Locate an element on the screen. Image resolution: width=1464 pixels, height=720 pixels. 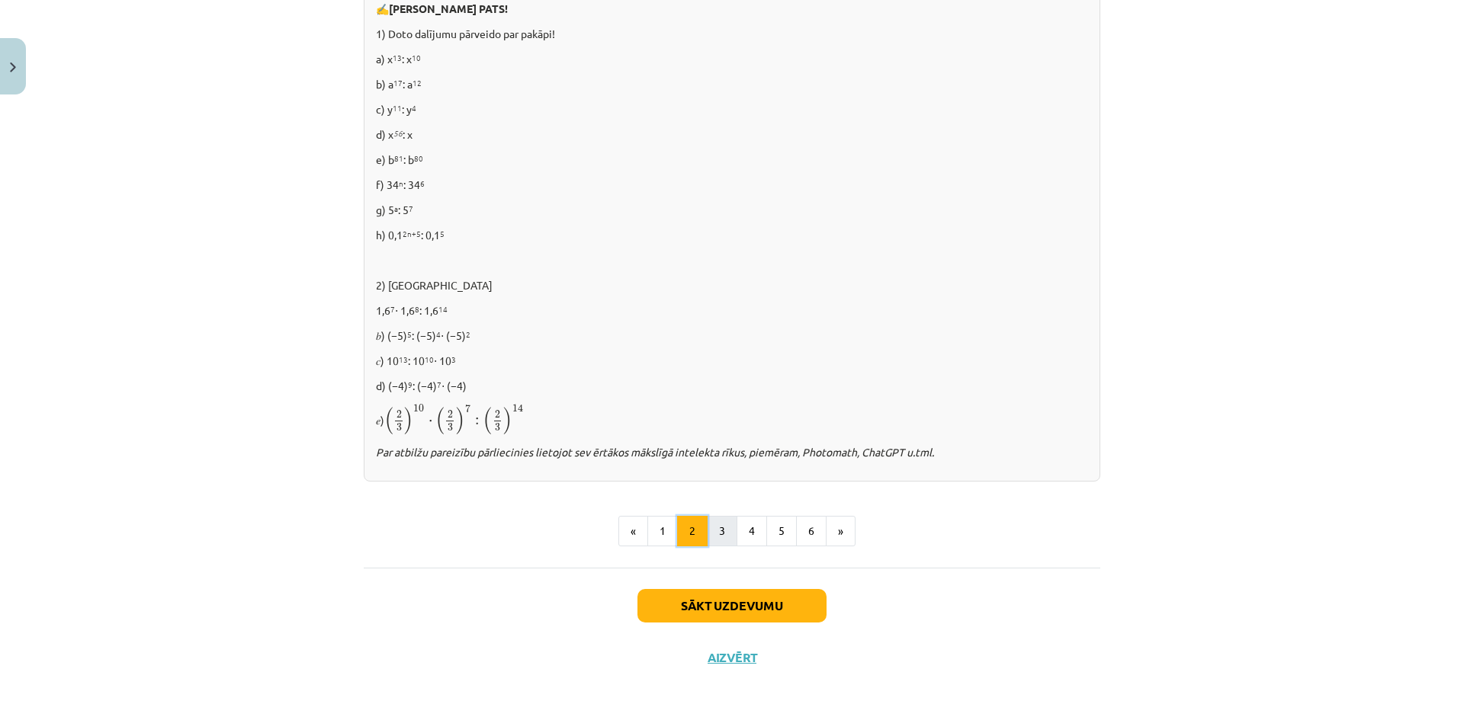
p: f) 34 : 34 is located at coordinates (732, 184).